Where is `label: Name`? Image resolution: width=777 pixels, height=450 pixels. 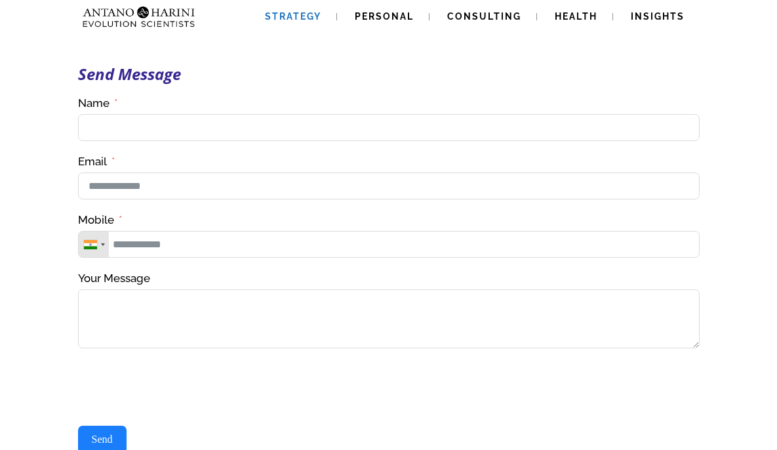 label: Name is located at coordinates (98, 103).